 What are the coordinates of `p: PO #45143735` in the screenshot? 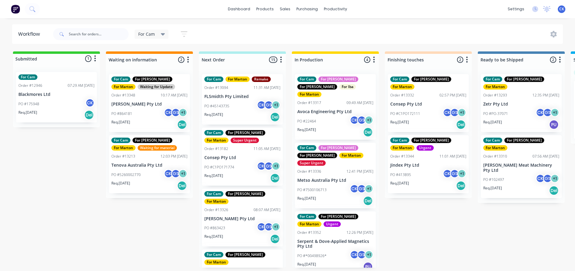 It's located at (217, 106).